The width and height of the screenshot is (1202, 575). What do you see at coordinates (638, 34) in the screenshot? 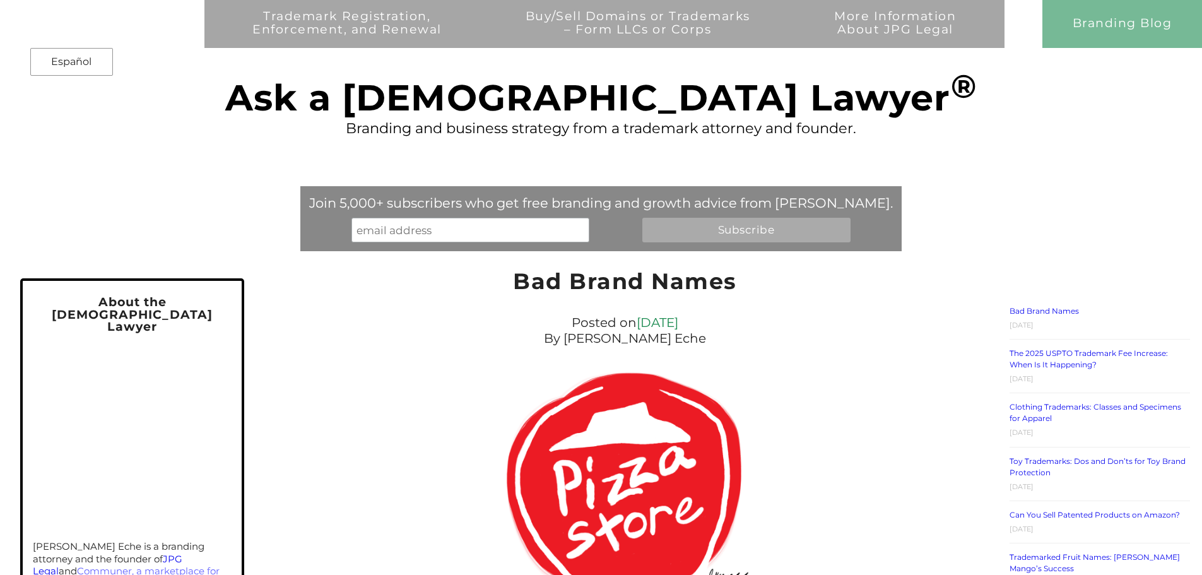
I see `a: Buy/Sell Domains or Trademarks– Form LLCs or Corps` at bounding box center [638, 34].